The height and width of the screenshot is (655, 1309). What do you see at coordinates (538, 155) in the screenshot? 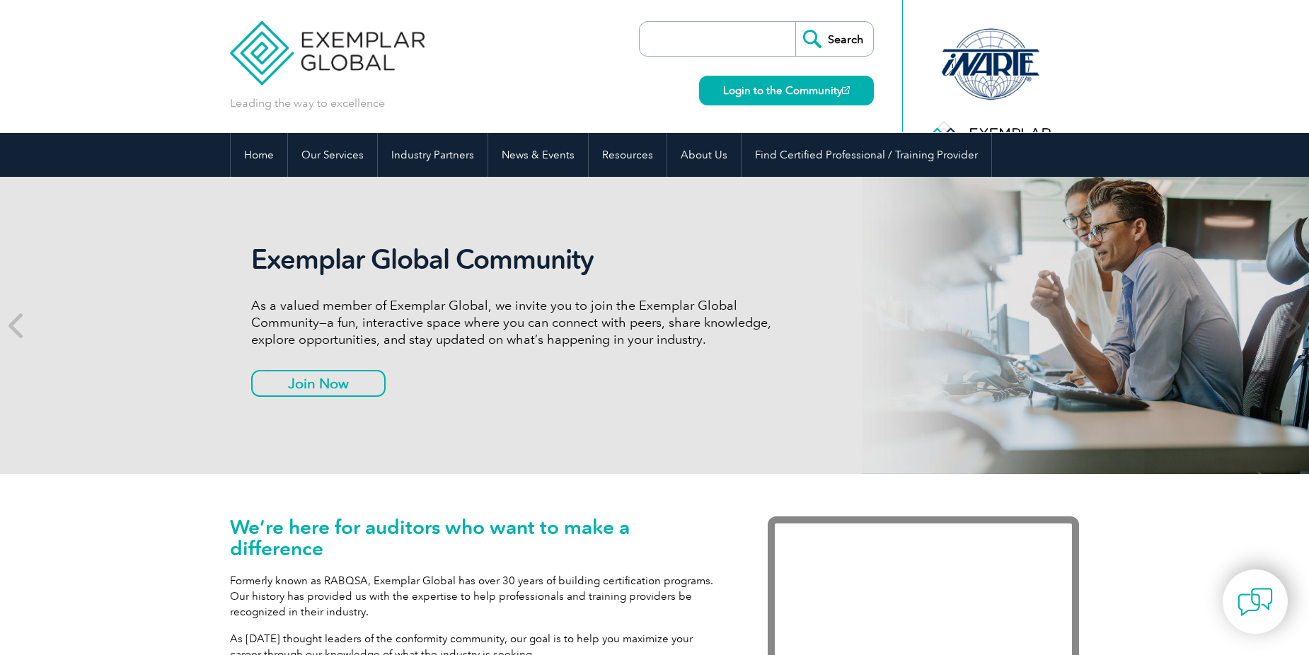
I see `a: News & Events` at bounding box center [538, 155].